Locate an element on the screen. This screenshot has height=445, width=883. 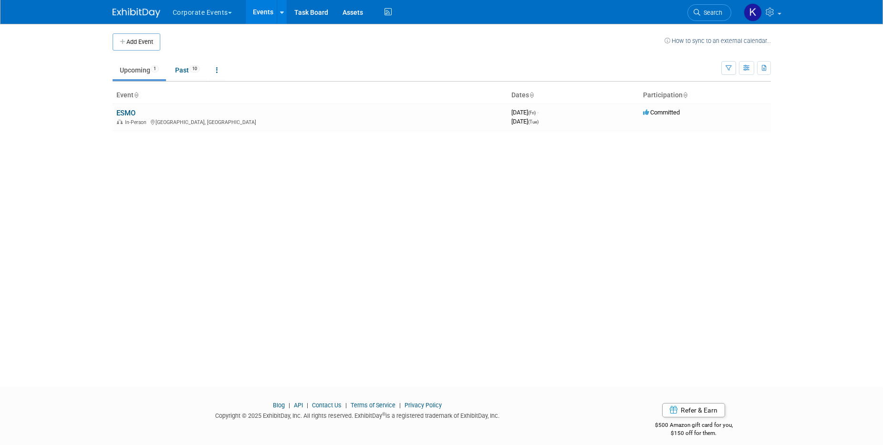
div: $150 off for them. is located at coordinates (694, 433).